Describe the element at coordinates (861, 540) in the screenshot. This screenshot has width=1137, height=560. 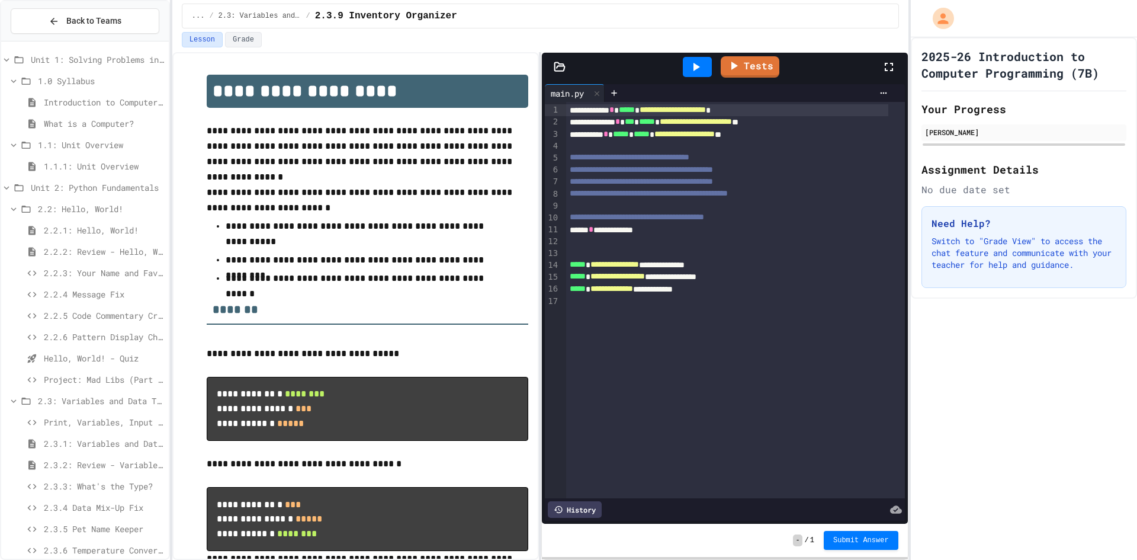
I see `span: Submit Answer` at that location.